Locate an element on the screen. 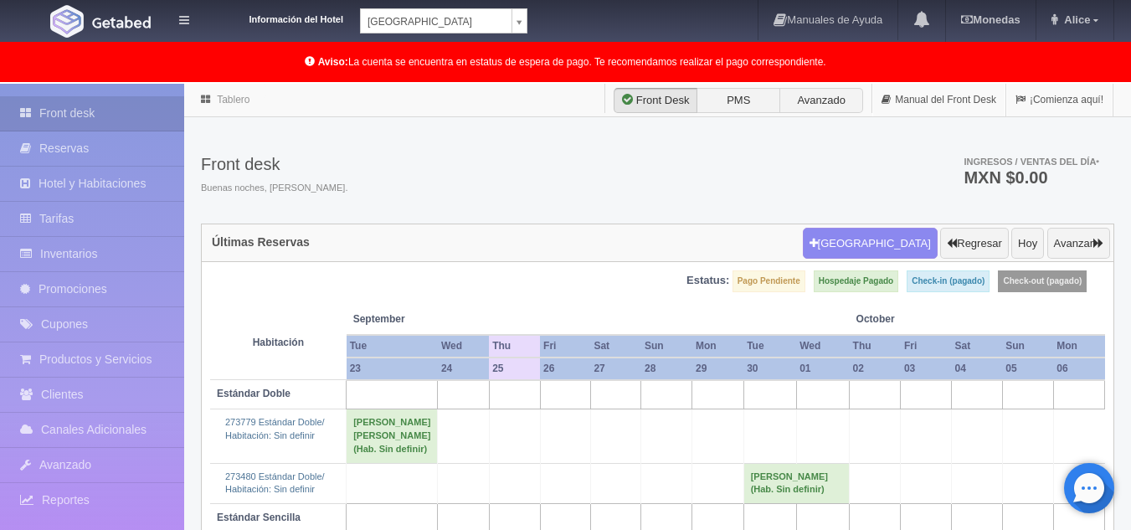 The width and height of the screenshot is (1131, 530). a: 273480 Estándar Doble/Habitación: Sin definir is located at coordinates (275, 483).